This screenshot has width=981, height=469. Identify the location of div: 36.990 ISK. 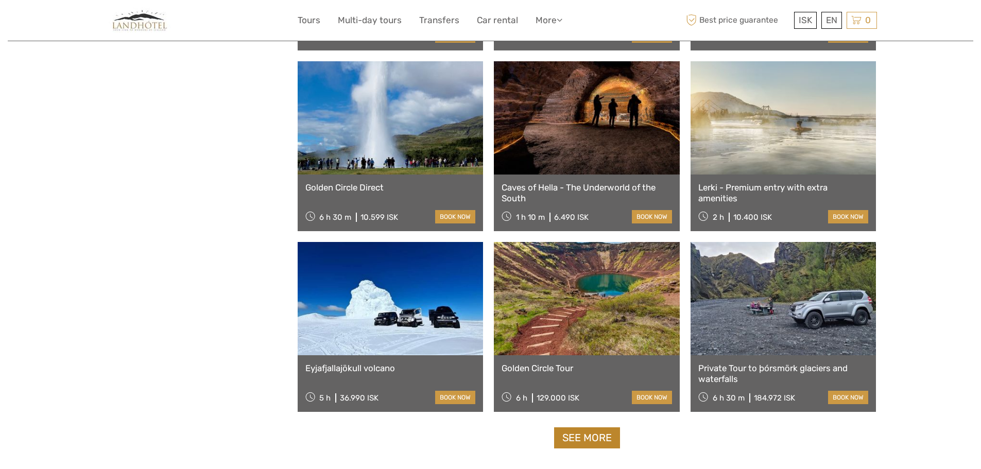
(359, 398).